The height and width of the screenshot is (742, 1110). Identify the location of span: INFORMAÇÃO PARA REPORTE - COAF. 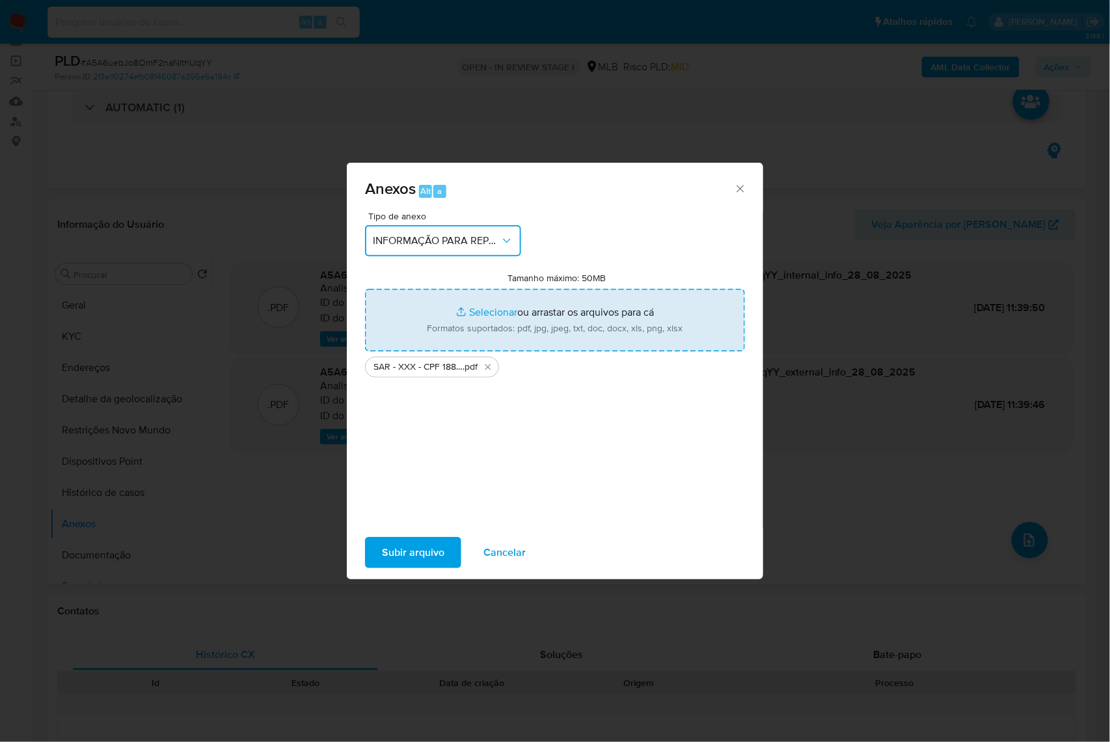
(437, 241).